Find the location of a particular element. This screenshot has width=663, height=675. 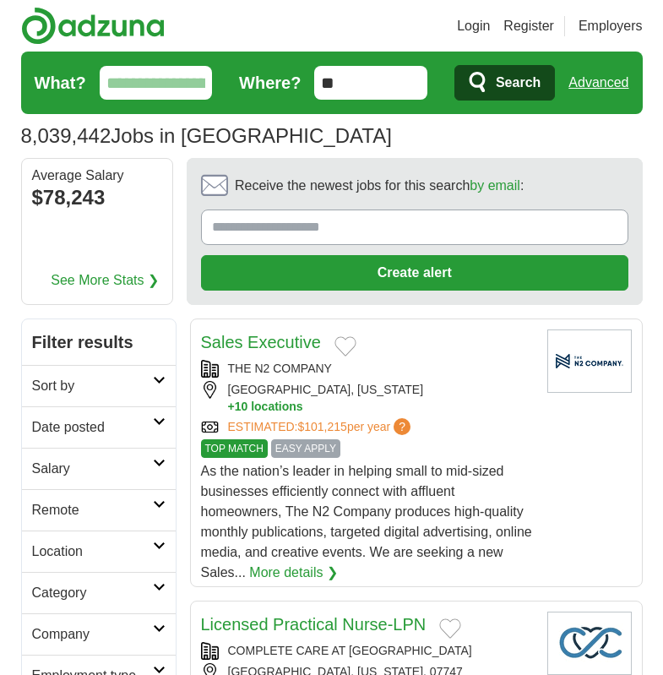

a: Sales Executive is located at coordinates (261, 342).